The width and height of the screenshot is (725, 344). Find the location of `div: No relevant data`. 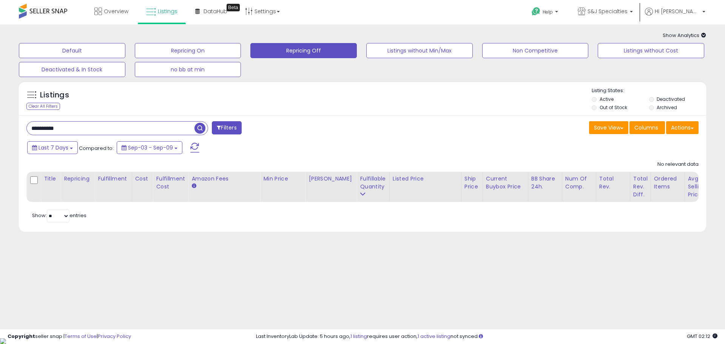

div: No relevant data is located at coordinates (678, 164).